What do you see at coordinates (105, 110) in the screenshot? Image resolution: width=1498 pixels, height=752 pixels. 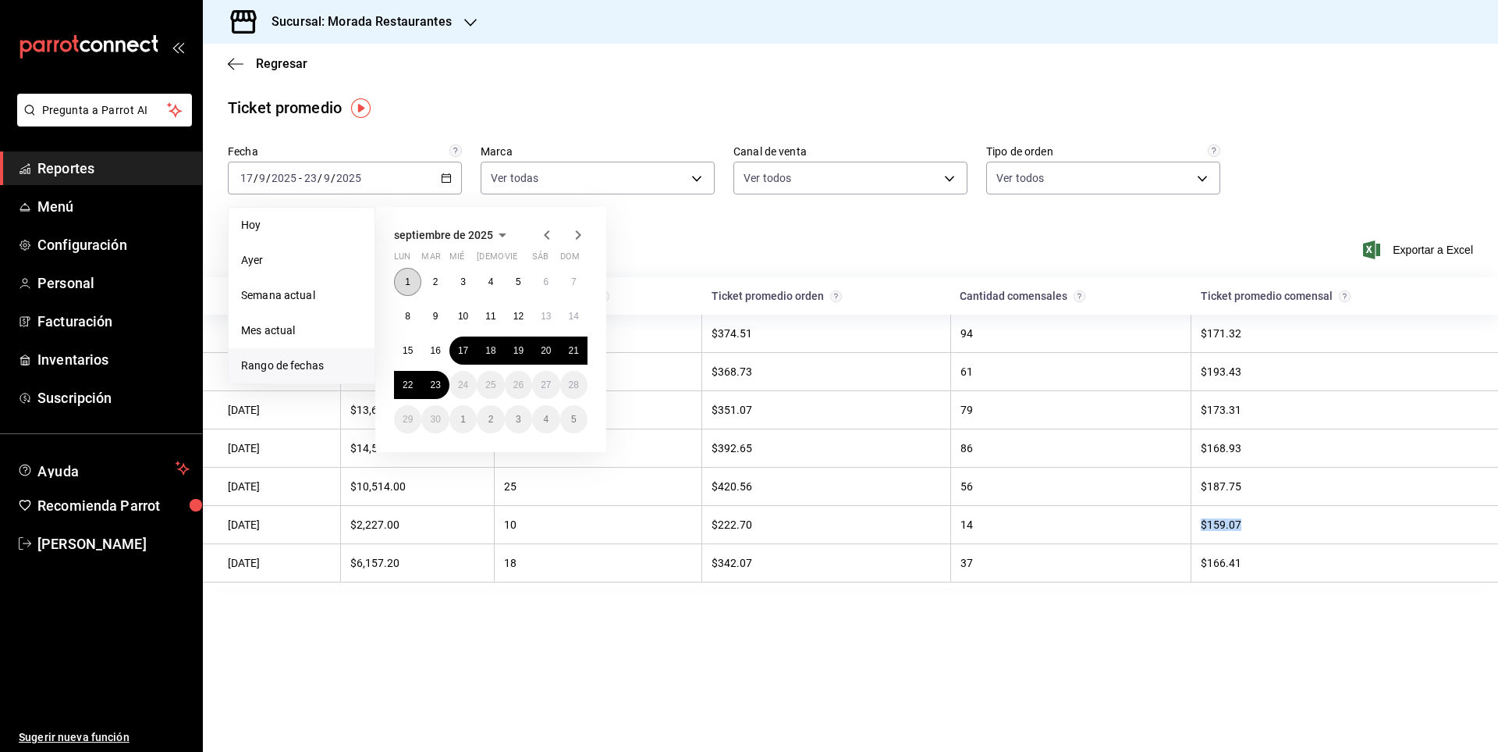 I see `span: Pregunta a Parrot AI` at bounding box center [105, 110].